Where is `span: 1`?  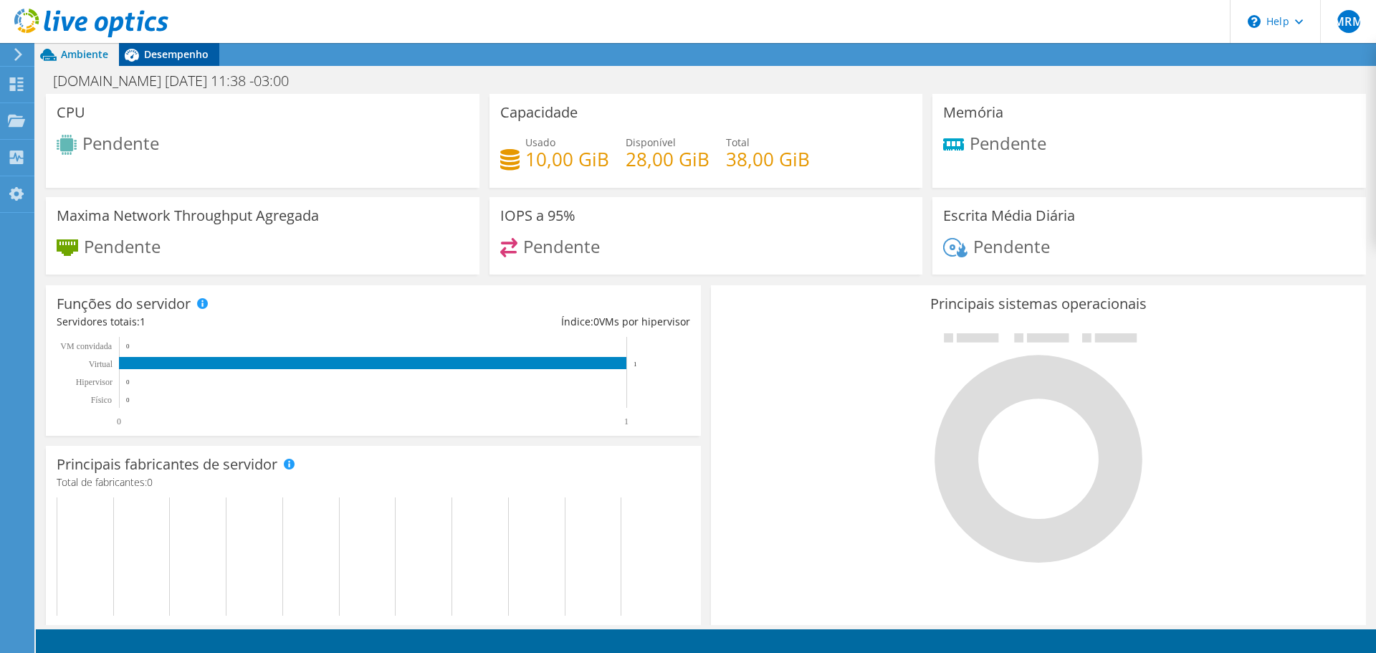
span: 1 is located at coordinates (143, 321).